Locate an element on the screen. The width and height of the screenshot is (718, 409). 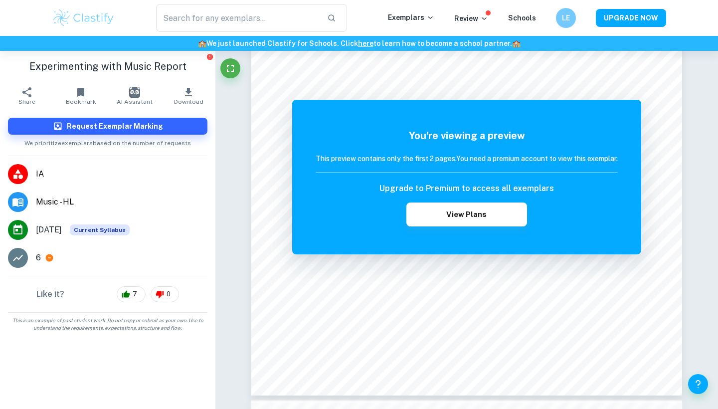
span: AI Assistant is located at coordinates (135, 102).